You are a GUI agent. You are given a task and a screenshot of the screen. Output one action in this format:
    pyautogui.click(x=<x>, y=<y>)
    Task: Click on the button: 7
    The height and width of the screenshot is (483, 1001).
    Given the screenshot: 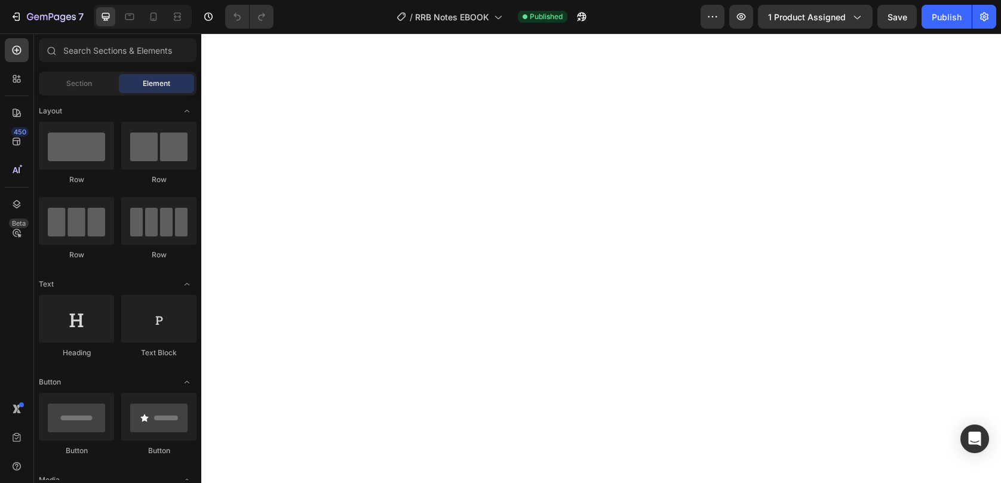 What is the action you would take?
    pyautogui.click(x=47, y=17)
    